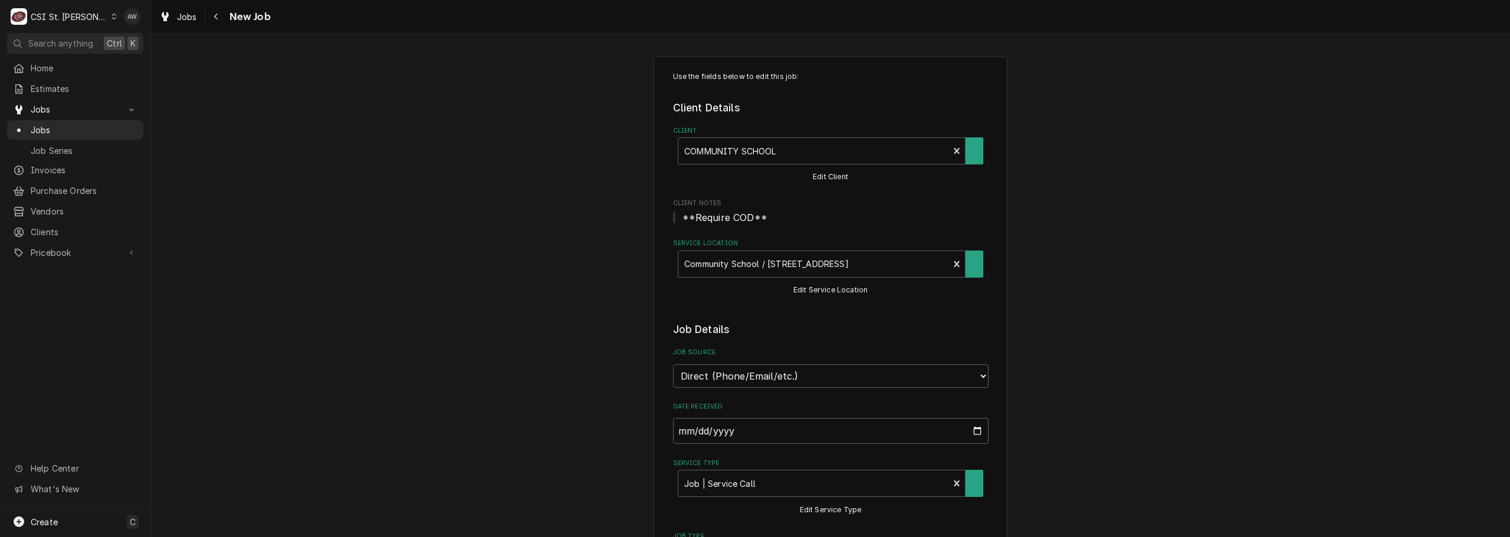 The image size is (1510, 537). I want to click on button: Create New Client, so click(974, 151).